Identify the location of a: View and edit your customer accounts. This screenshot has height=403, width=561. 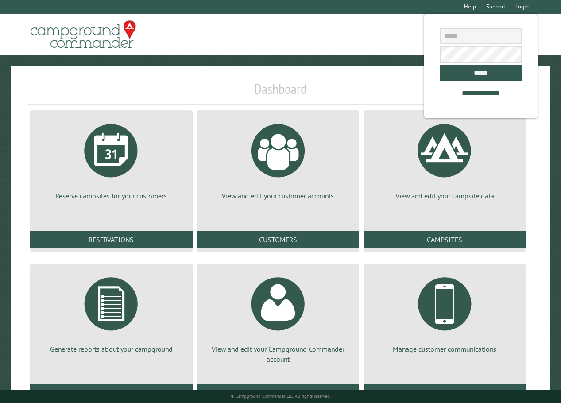
(278, 159).